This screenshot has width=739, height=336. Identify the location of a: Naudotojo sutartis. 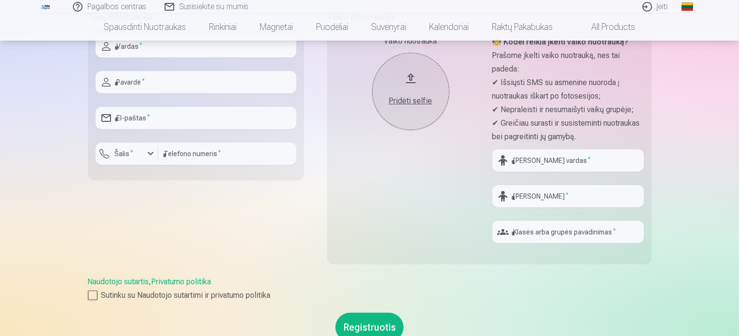
(118, 281).